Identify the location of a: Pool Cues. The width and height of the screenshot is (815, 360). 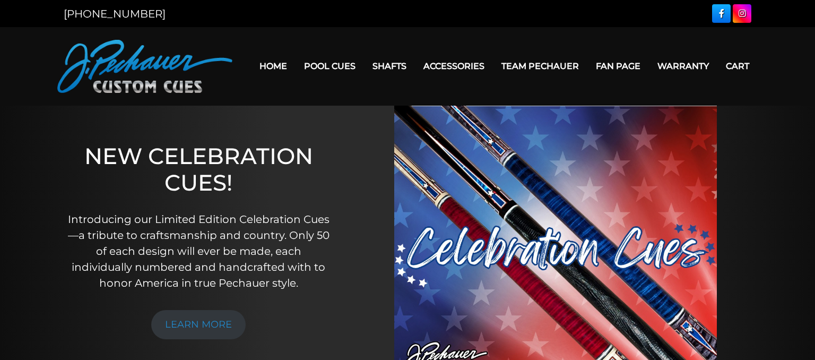
(330, 66).